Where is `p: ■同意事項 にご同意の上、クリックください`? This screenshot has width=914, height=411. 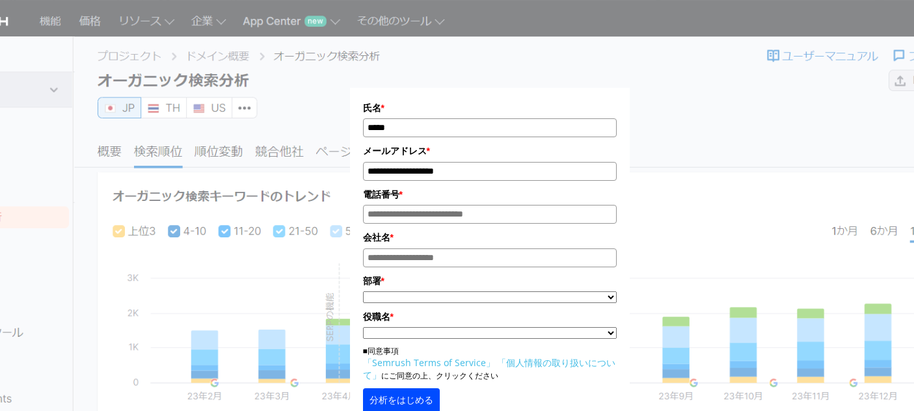 p: ■同意事項 にご同意の上、クリックください is located at coordinates (490, 364).